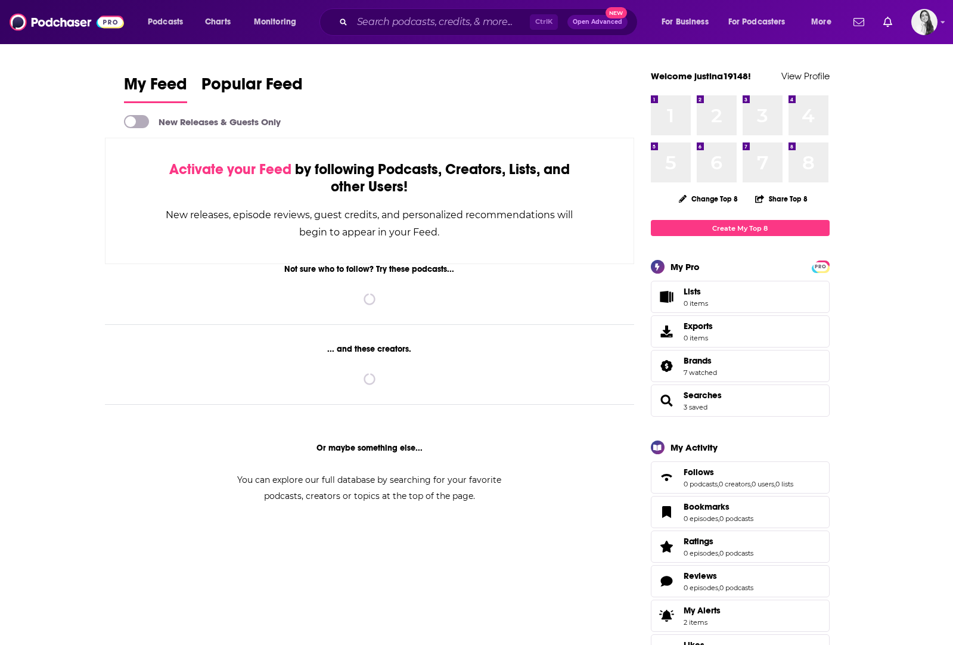  Describe the element at coordinates (218, 22) in the screenshot. I see `a: Charts` at that location.